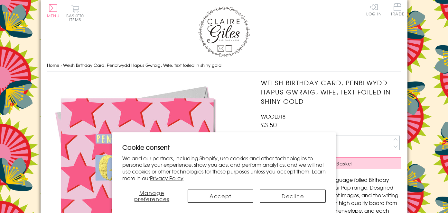 This screenshot has height=213, width=448. I want to click on button: Basket0 items, so click(75, 13).